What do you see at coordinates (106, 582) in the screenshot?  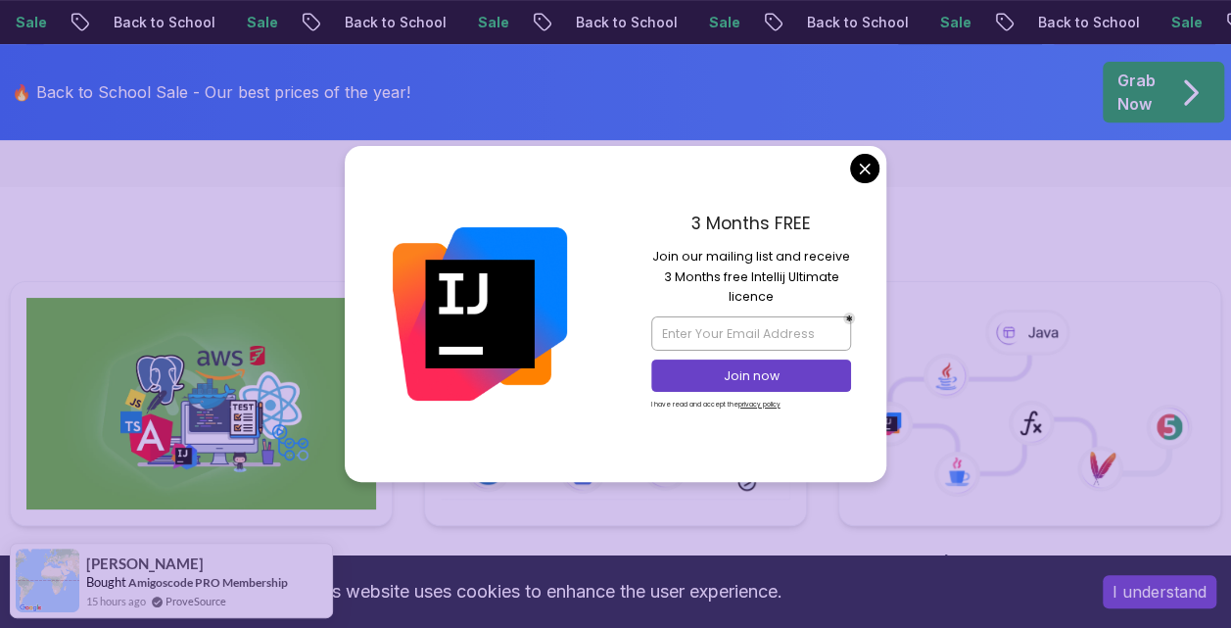 I see `span: Bought` at bounding box center [106, 582].